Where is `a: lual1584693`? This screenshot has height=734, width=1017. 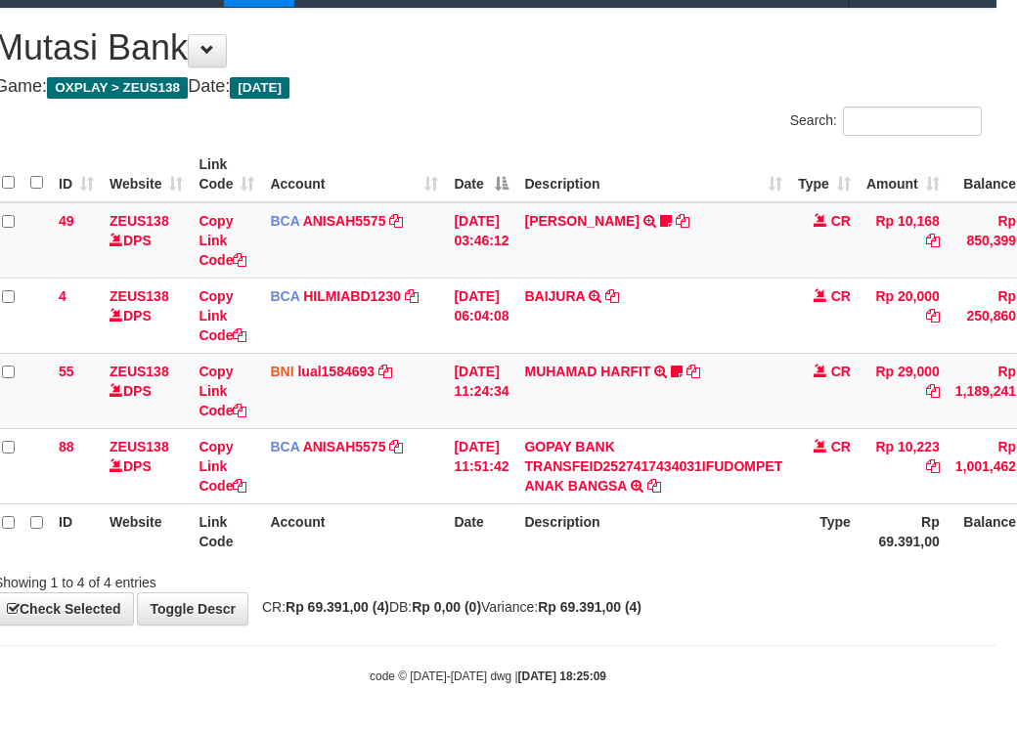 a: lual1584693 is located at coordinates (335, 371).